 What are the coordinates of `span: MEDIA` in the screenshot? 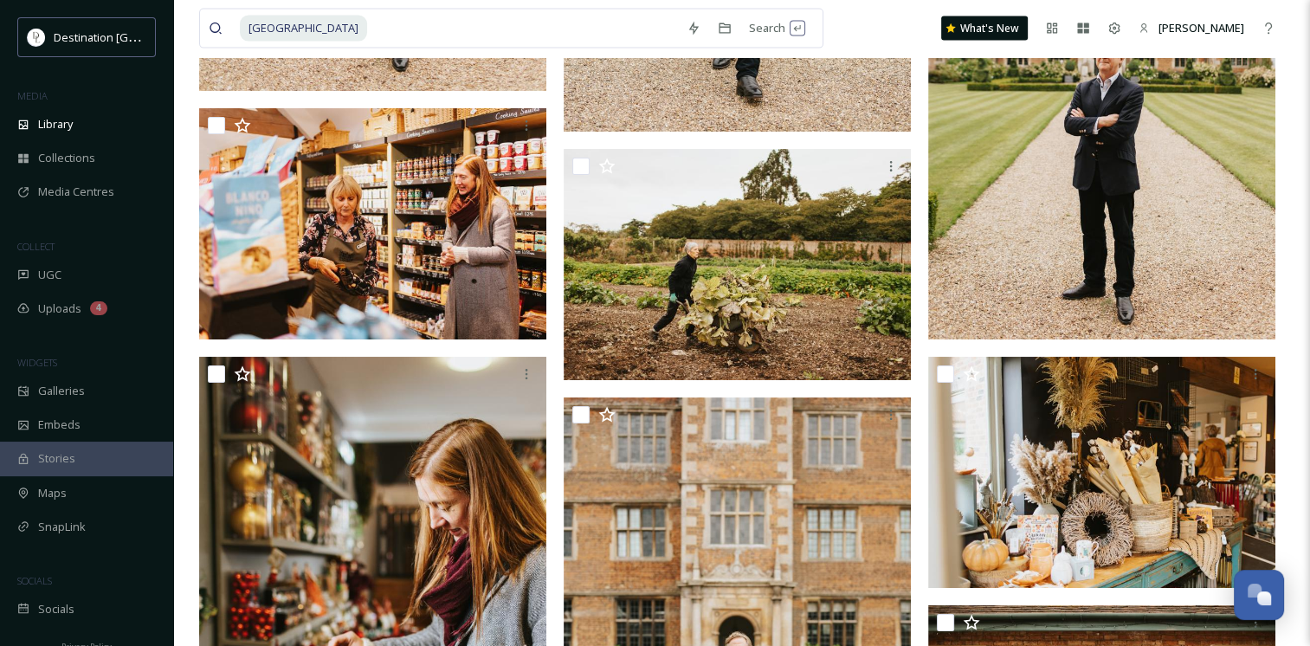 It's located at (32, 95).